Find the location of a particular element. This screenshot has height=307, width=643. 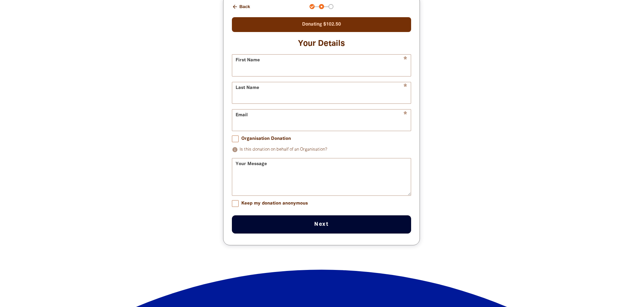

button: Next is located at coordinates (321, 225).